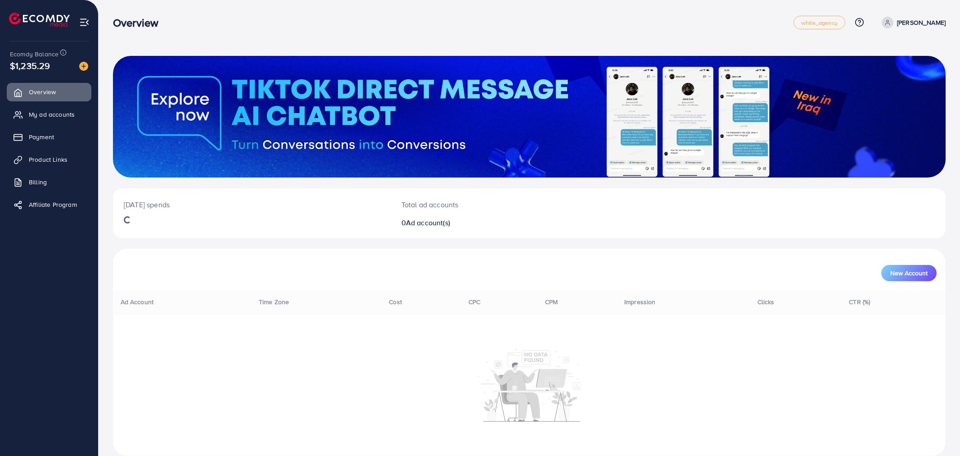  Describe the element at coordinates (39, 19) in the screenshot. I see `a: logo` at that location.